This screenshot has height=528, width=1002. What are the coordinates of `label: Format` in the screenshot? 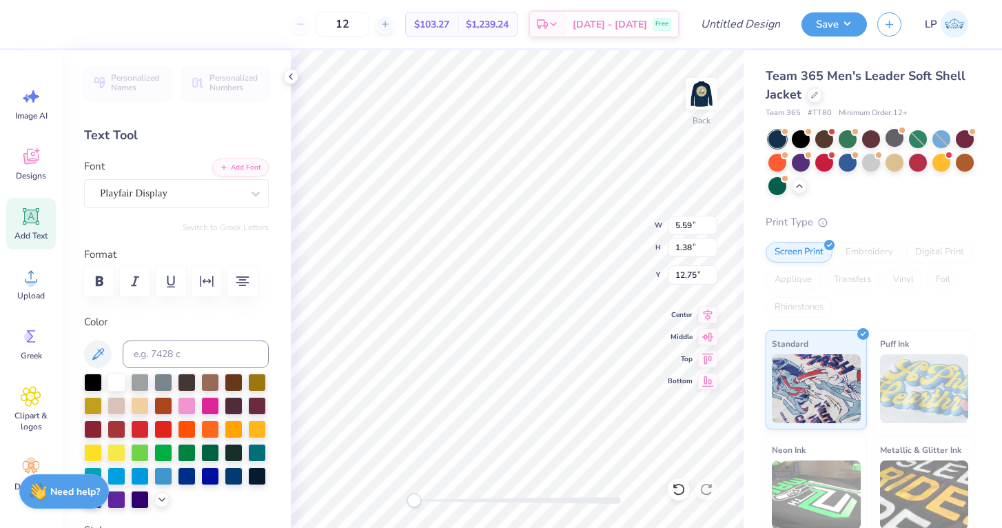 It's located at (176, 254).